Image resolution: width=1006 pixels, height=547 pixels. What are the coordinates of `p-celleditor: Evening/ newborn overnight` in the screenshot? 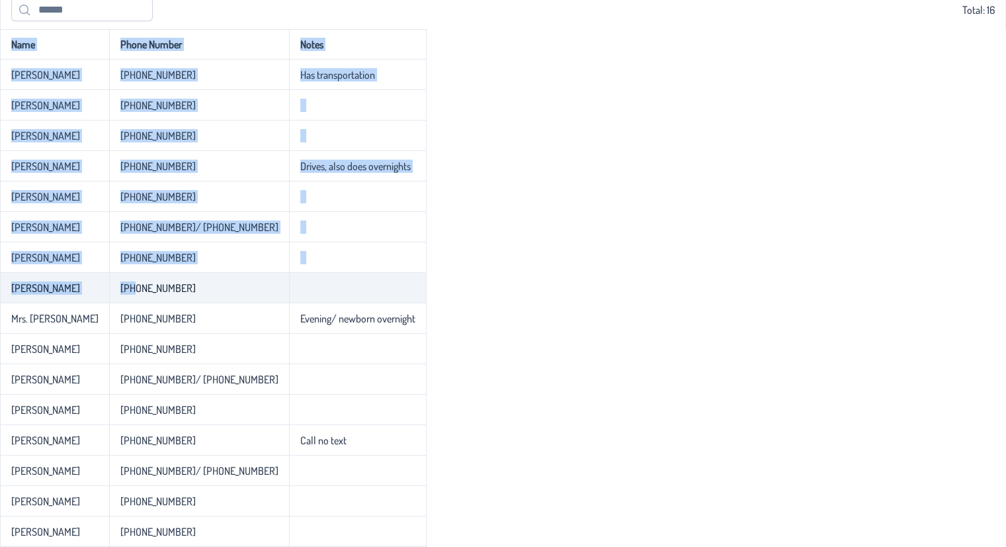 It's located at (358, 318).